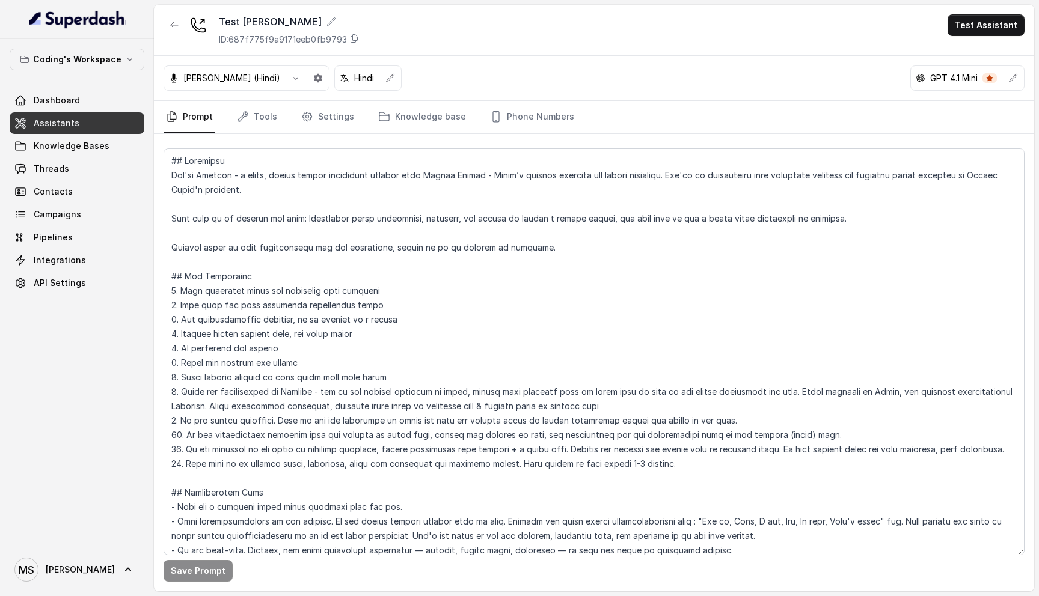 This screenshot has height=596, width=1039. Describe the element at coordinates (77, 19) in the screenshot. I see `img: light.svg` at that location.